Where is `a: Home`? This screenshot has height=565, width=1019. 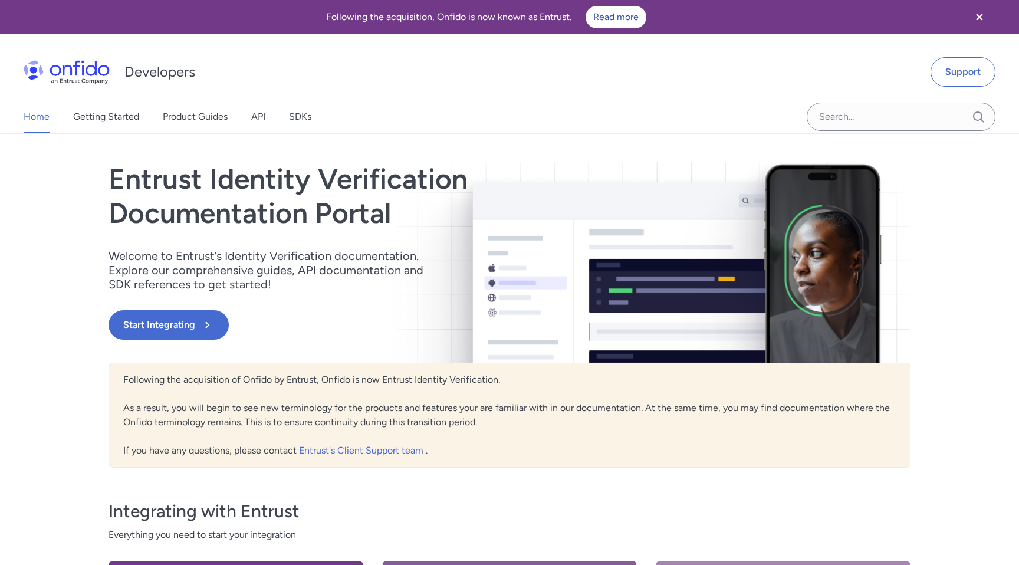 a: Home is located at coordinates (37, 117).